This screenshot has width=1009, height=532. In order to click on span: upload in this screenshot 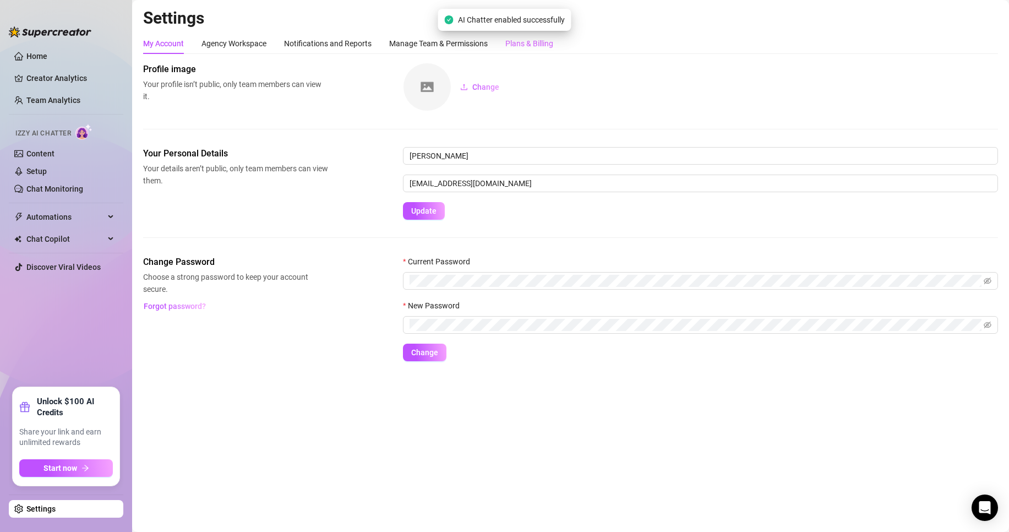, I will do `click(464, 87)`.